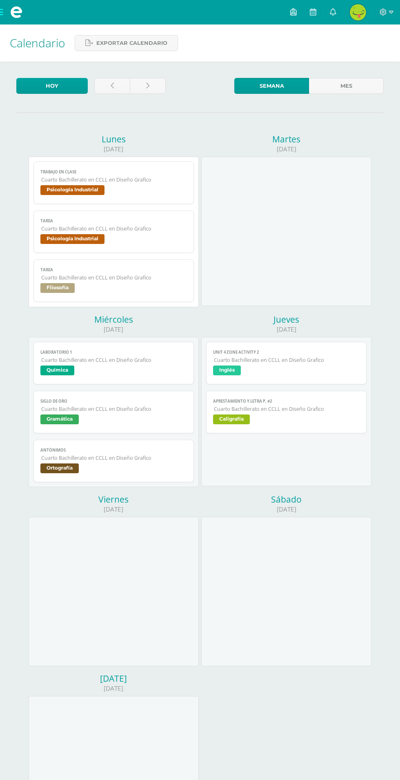 This screenshot has width=400, height=780. What do you see at coordinates (358, 12) in the screenshot?
I see `img: 97e88fa67c80cacf31678ba3dd903fc2.png` at bounding box center [358, 12].